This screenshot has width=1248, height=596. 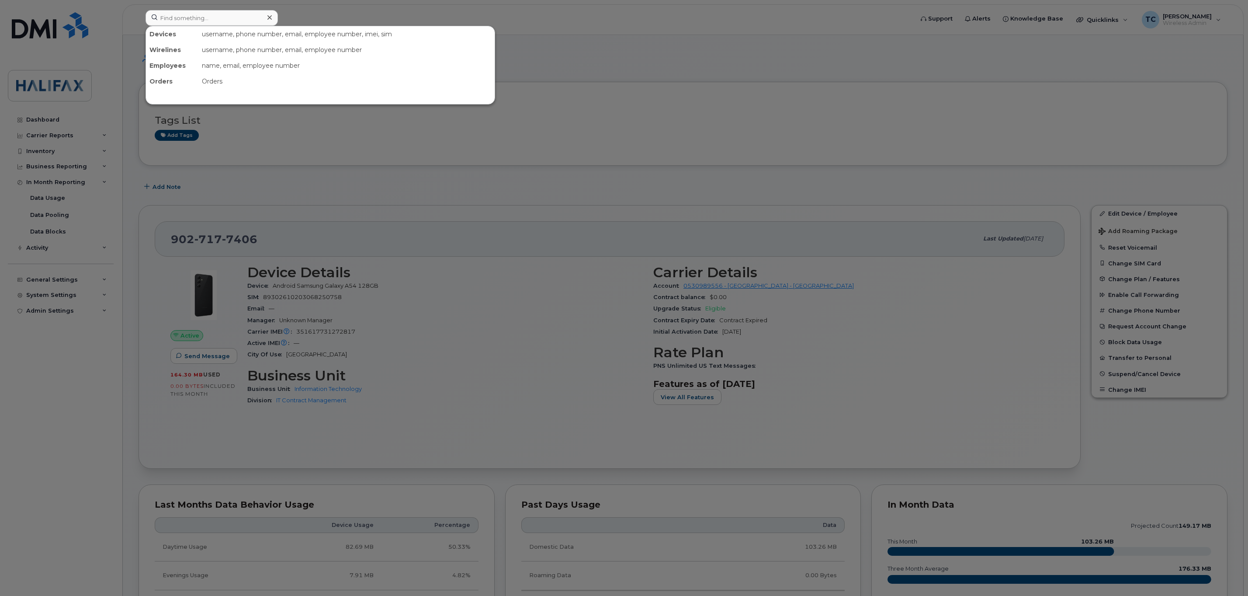 What do you see at coordinates (172, 50) in the screenshot?
I see `div: Wirelines` at bounding box center [172, 50].